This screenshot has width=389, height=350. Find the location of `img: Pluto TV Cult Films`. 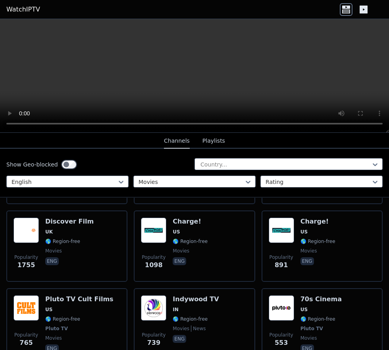

img: Pluto TV Cult Films is located at coordinates (26, 308).